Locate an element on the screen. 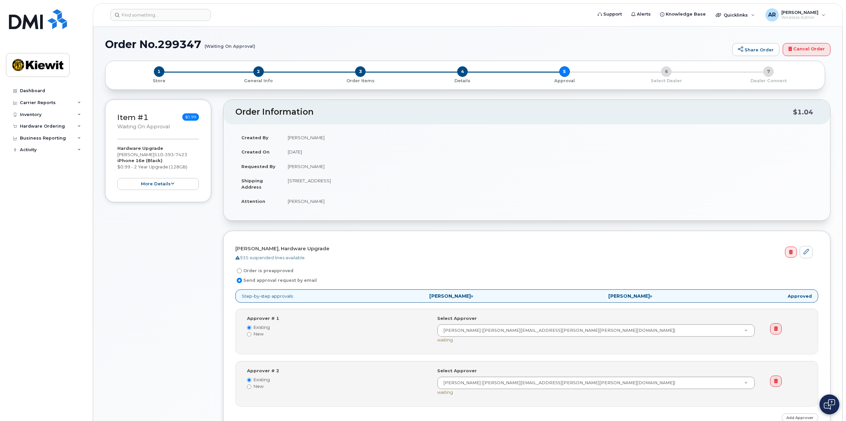  span: 393 is located at coordinates (168, 154).